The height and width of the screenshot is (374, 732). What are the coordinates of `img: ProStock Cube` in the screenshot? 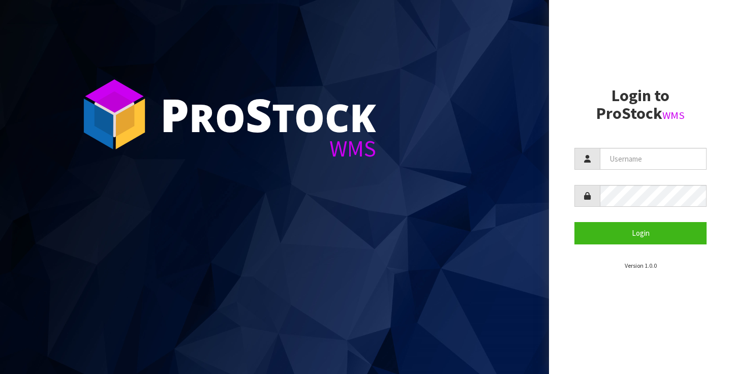 It's located at (114, 114).